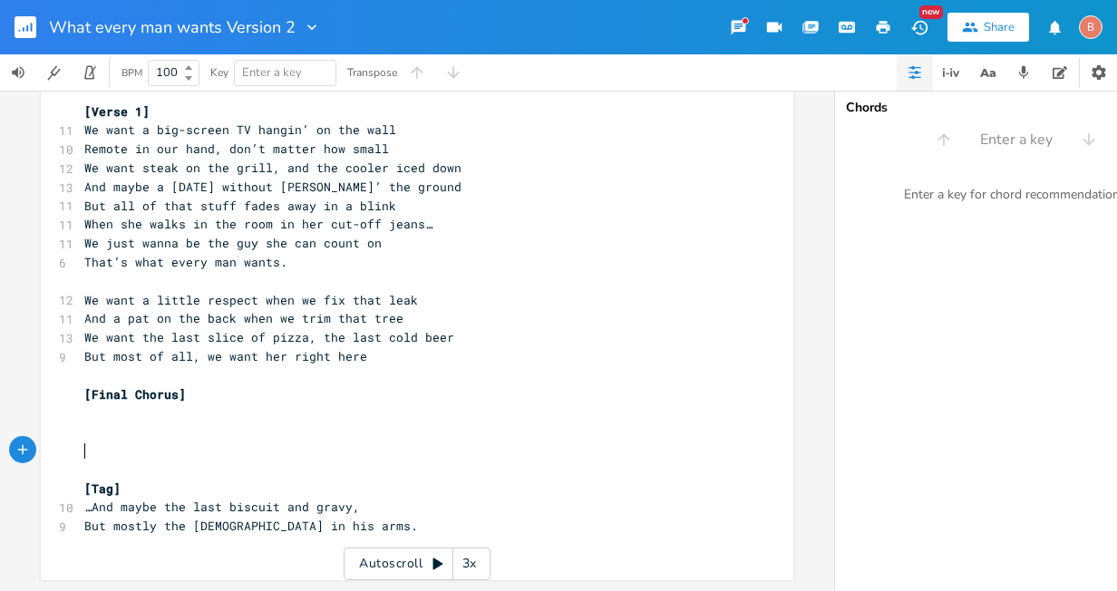  I want to click on div: bjb3598, so click(1091, 27).